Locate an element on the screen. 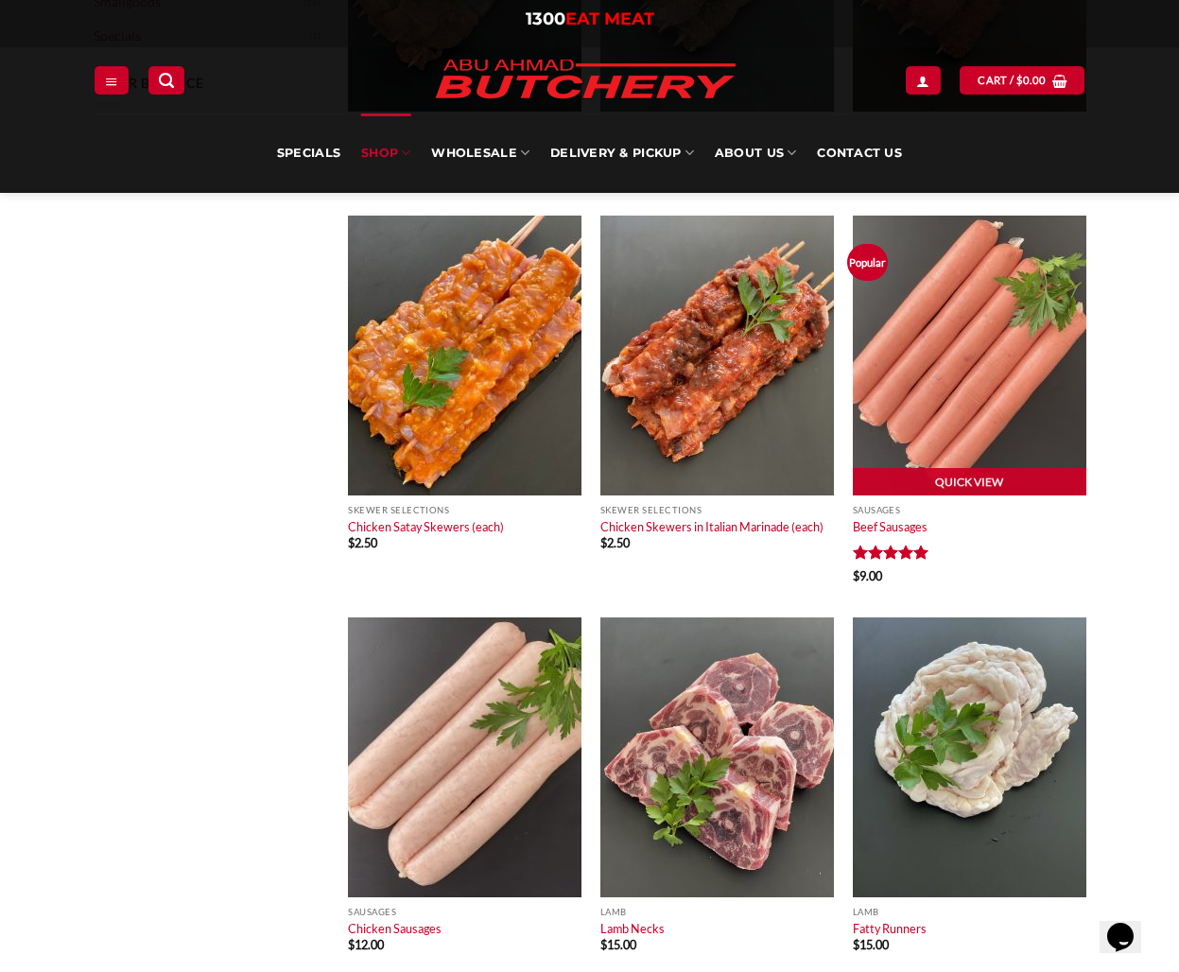 This screenshot has height=972, width=1179. img: Fatty Runners is located at coordinates (969, 757).